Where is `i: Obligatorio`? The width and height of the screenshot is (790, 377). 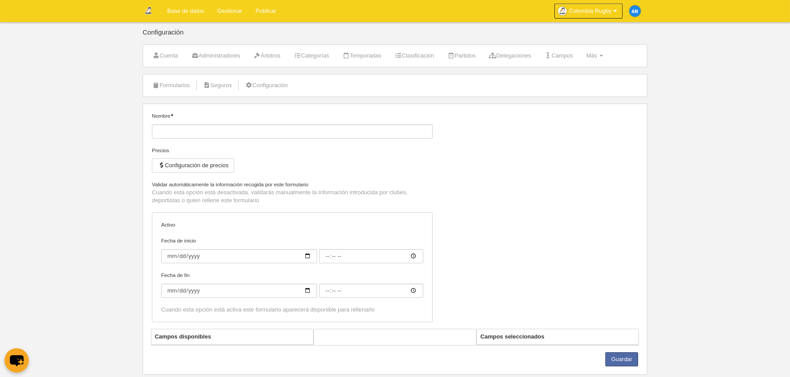
i: Obligatorio is located at coordinates (172, 115).